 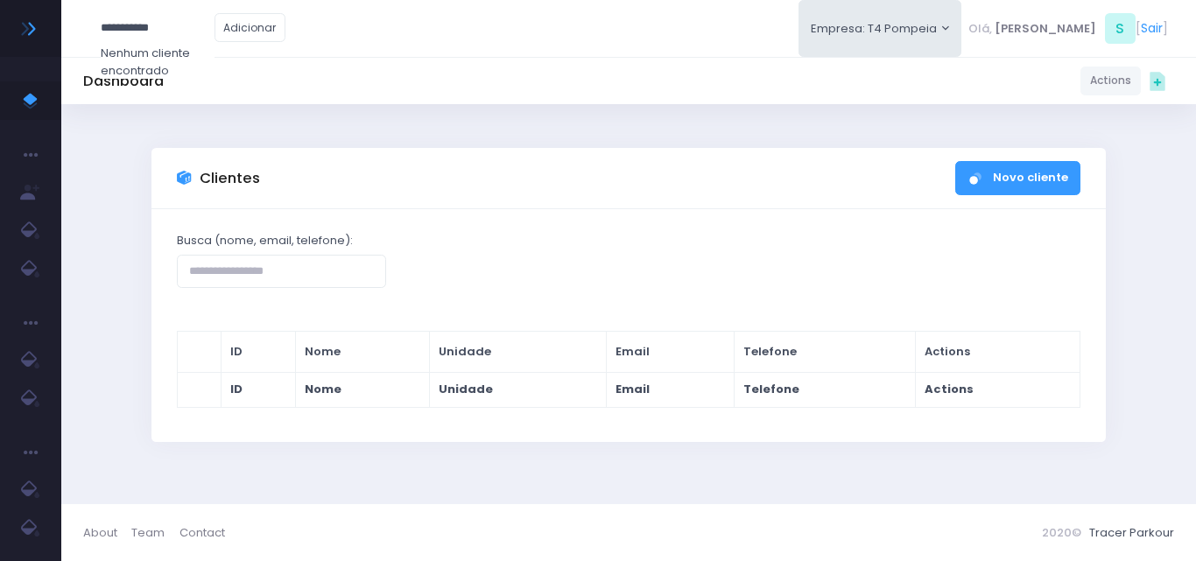 I want to click on a: Novo cliente, so click(x=1018, y=178).